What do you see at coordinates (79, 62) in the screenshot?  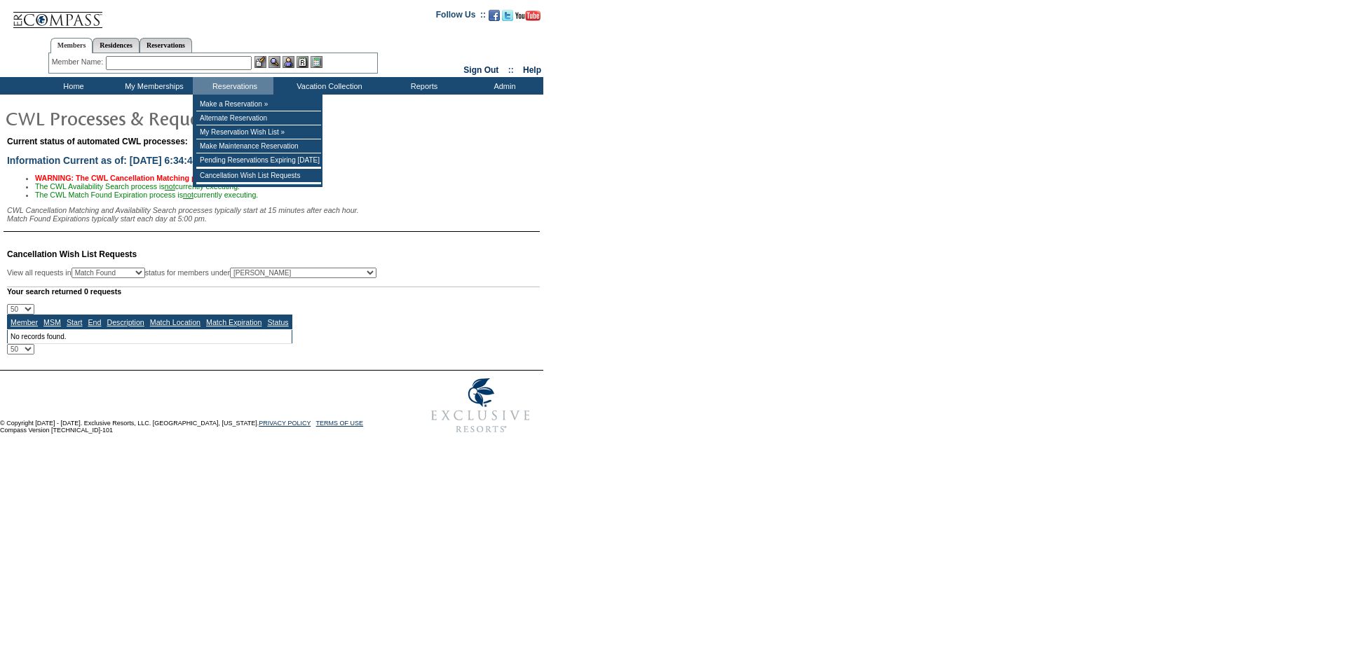 I see `div: Member Name:` at bounding box center [79, 62].